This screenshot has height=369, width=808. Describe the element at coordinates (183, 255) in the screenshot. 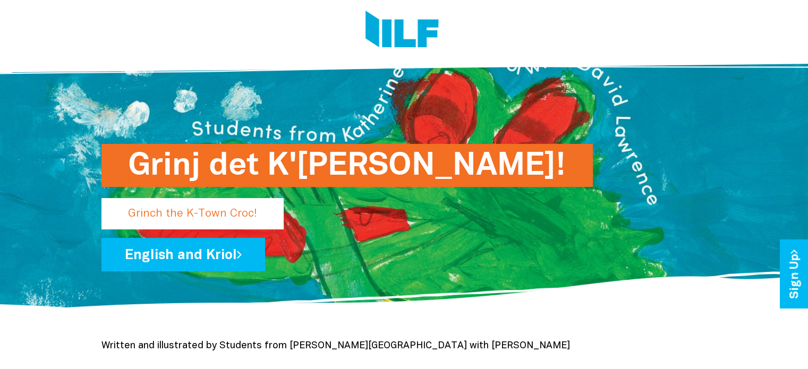

I see `a: English and Kriol` at that location.